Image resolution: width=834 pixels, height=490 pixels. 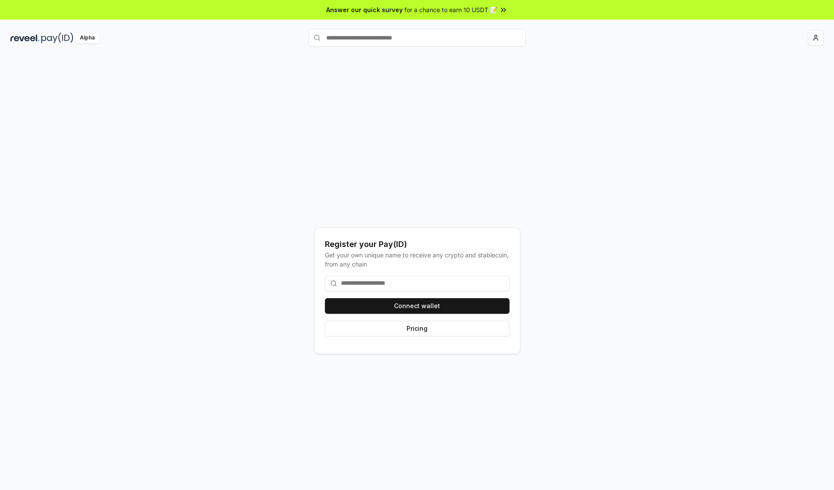 I want to click on span: Answer our quick survey, so click(x=364, y=10).